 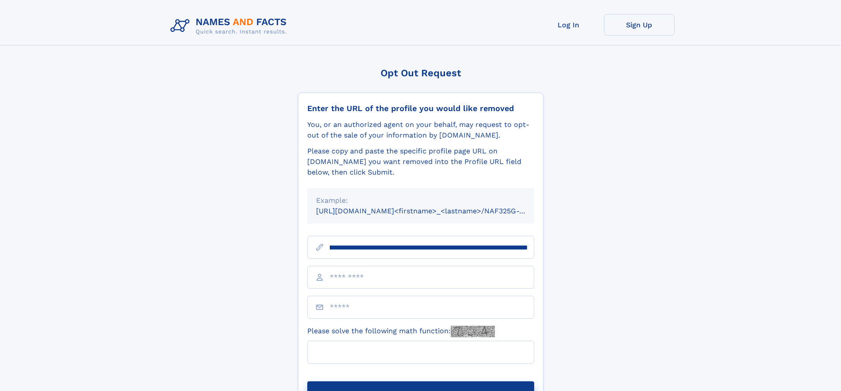 What do you see at coordinates (230, 26) in the screenshot?
I see `img: Logo Names and Facts` at bounding box center [230, 26].